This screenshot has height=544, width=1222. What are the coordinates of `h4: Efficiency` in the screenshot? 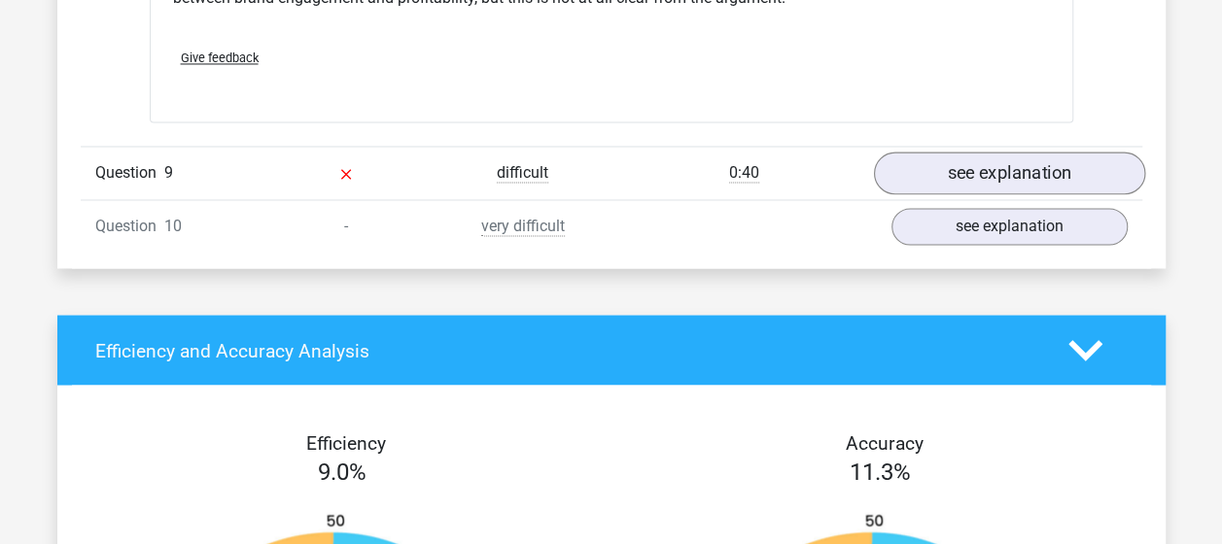 It's located at (346, 442).